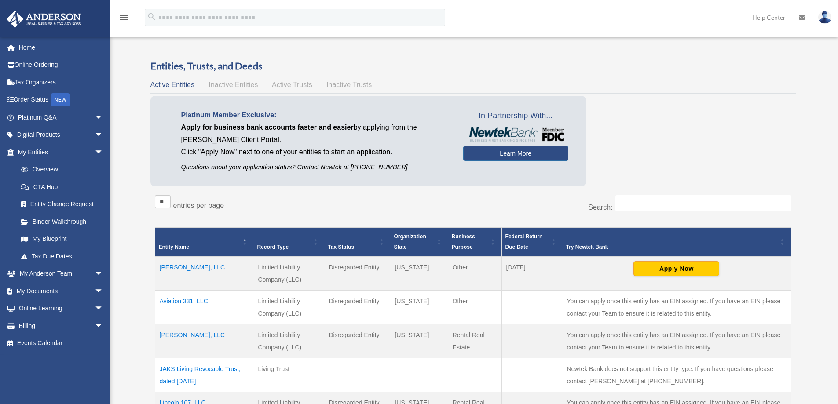 This screenshot has height=404, width=838. What do you see at coordinates (349, 84) in the screenshot?
I see `span: Inactive Trusts` at bounding box center [349, 84].